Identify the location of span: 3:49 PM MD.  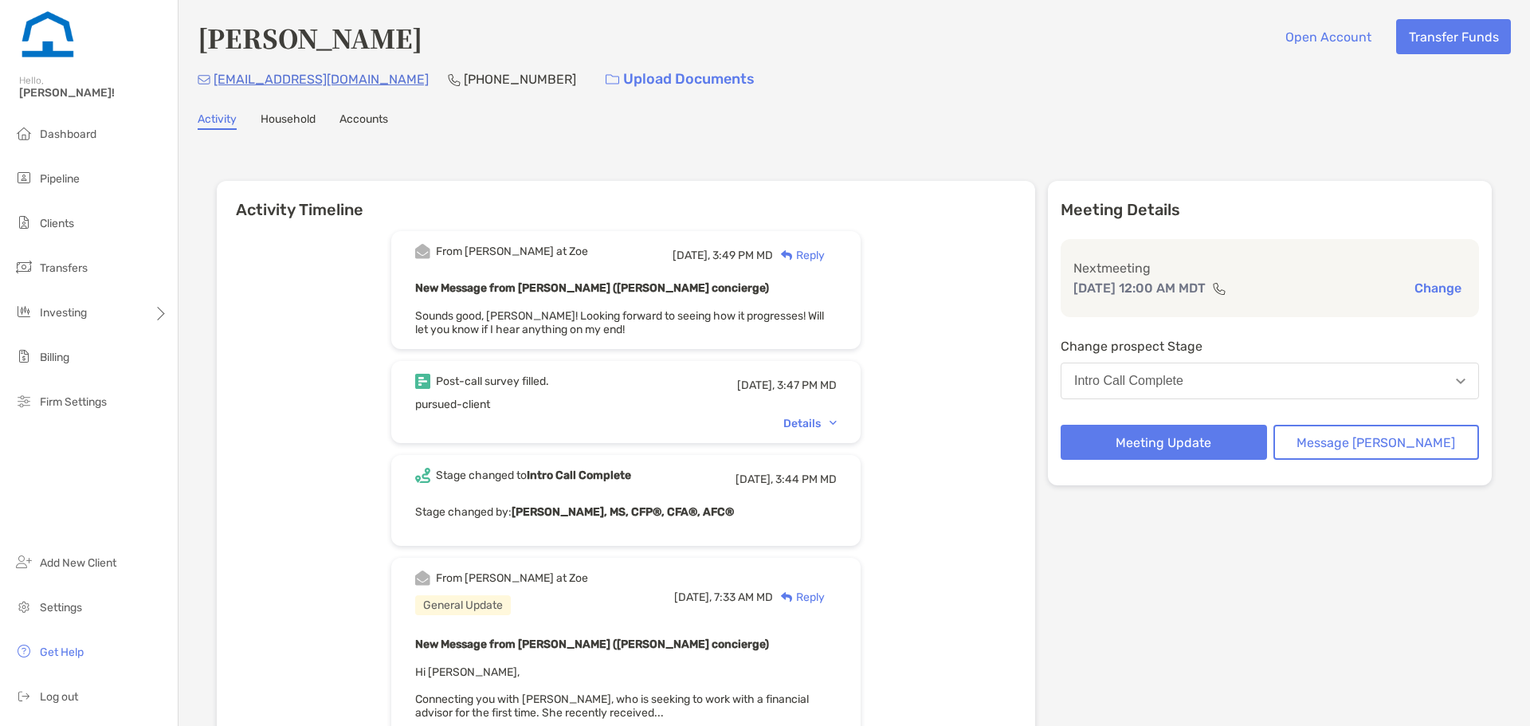
(742, 255).